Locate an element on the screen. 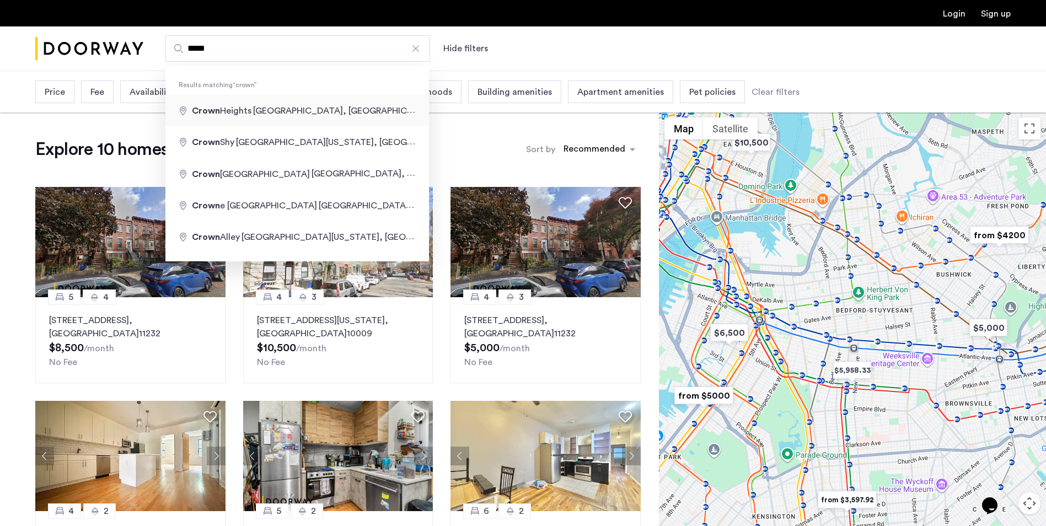  div: $10,500 is located at coordinates (751, 142).